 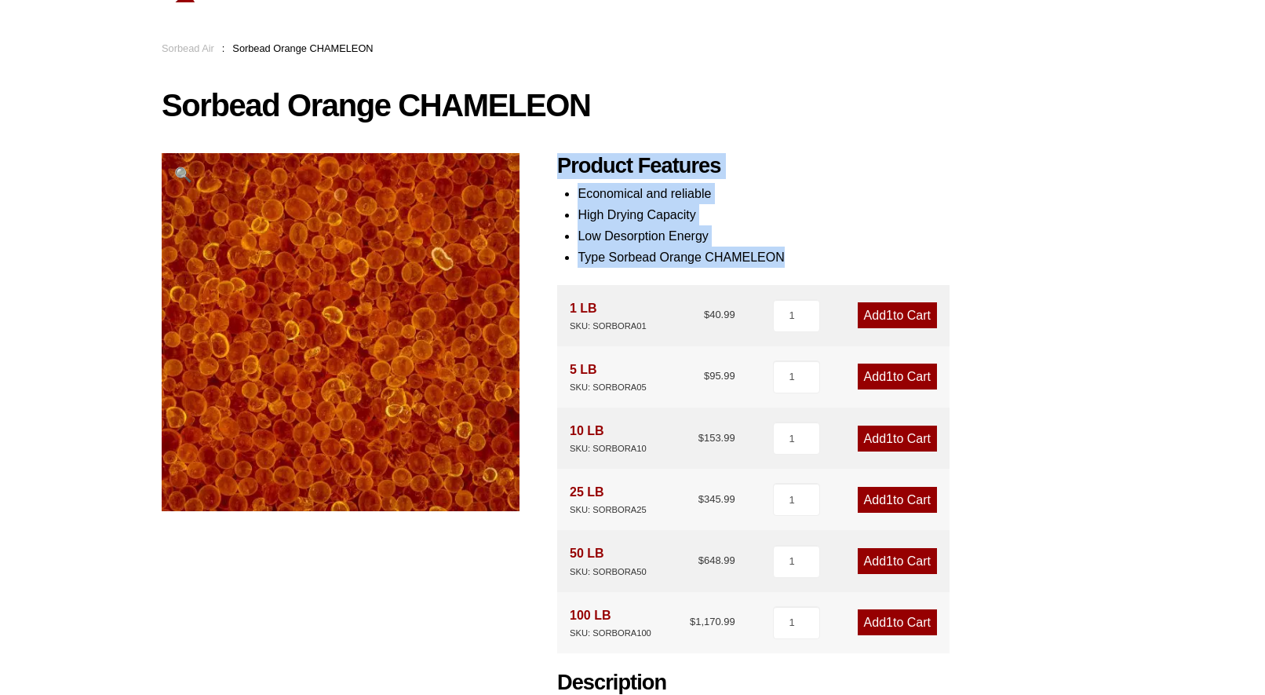 I want to click on a: View full-screen image gallery, so click(x=183, y=174).